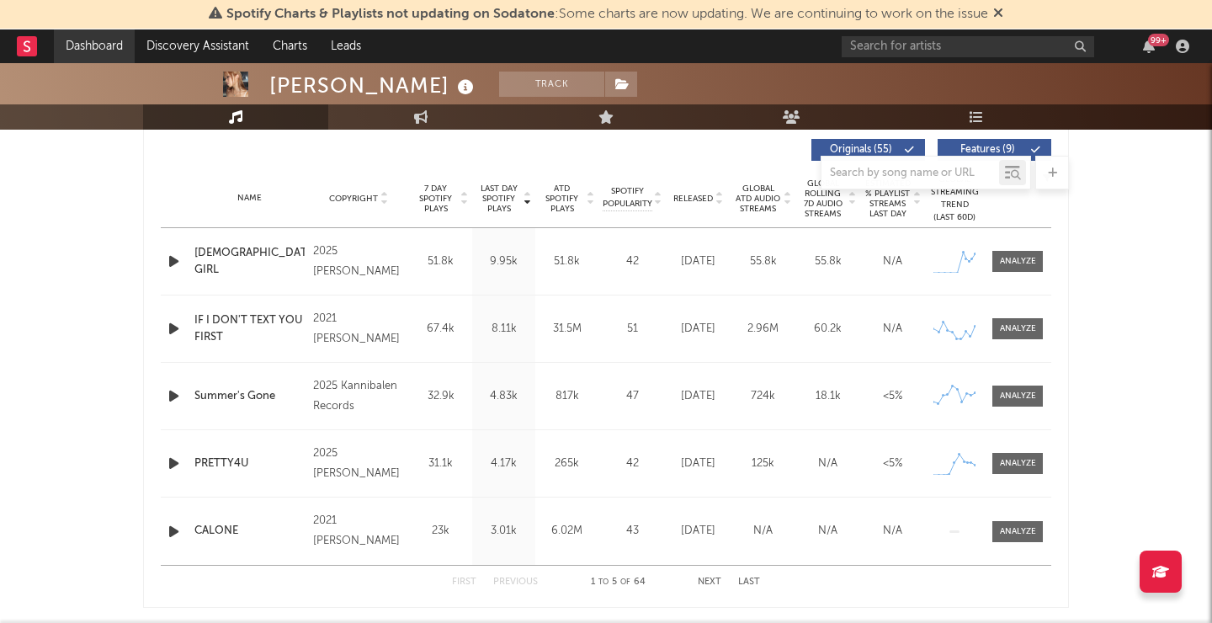 The height and width of the screenshot is (623, 1212). I want to click on span: Spotify Charts & Playlists not updating on Sodatone, so click(390, 14).